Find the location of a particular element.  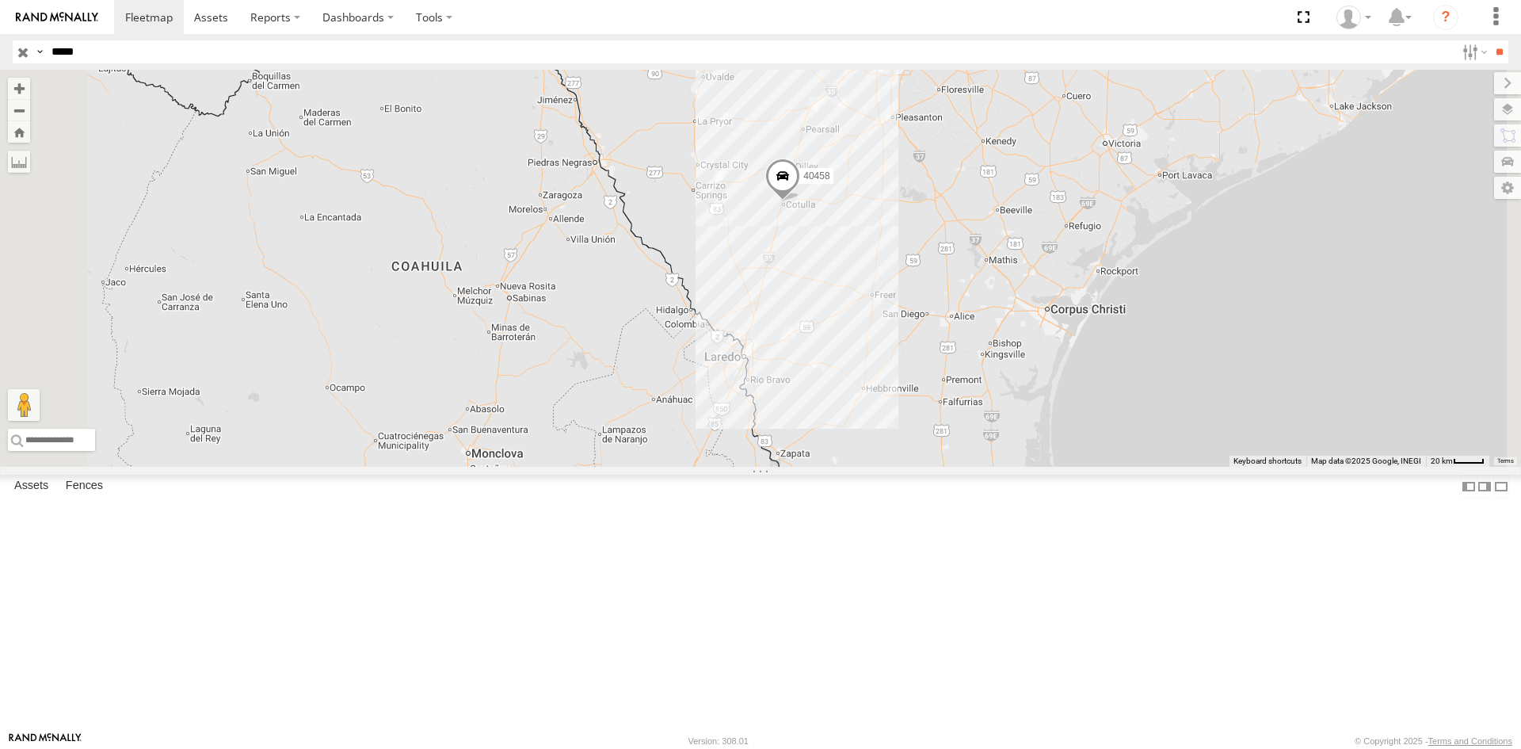

label: Search Filter Options is located at coordinates (1473, 52).